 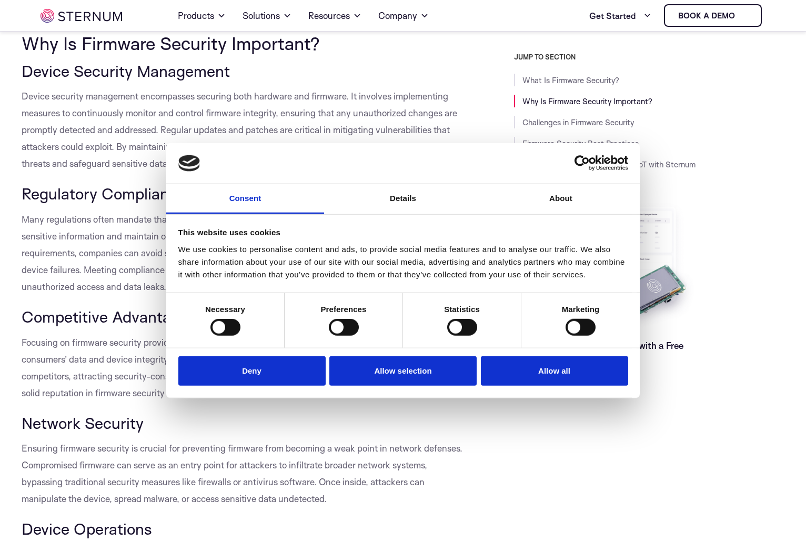 What do you see at coordinates (571, 80) in the screenshot?
I see `a: What Is Firmware Security?` at bounding box center [571, 80].